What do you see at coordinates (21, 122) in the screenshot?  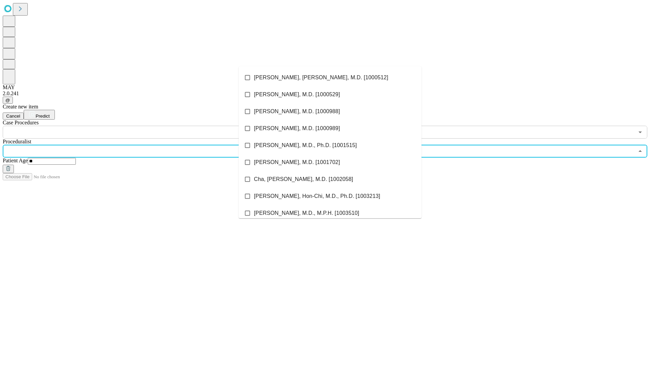 I see `span: Scheduled Procedure` at bounding box center [21, 122].